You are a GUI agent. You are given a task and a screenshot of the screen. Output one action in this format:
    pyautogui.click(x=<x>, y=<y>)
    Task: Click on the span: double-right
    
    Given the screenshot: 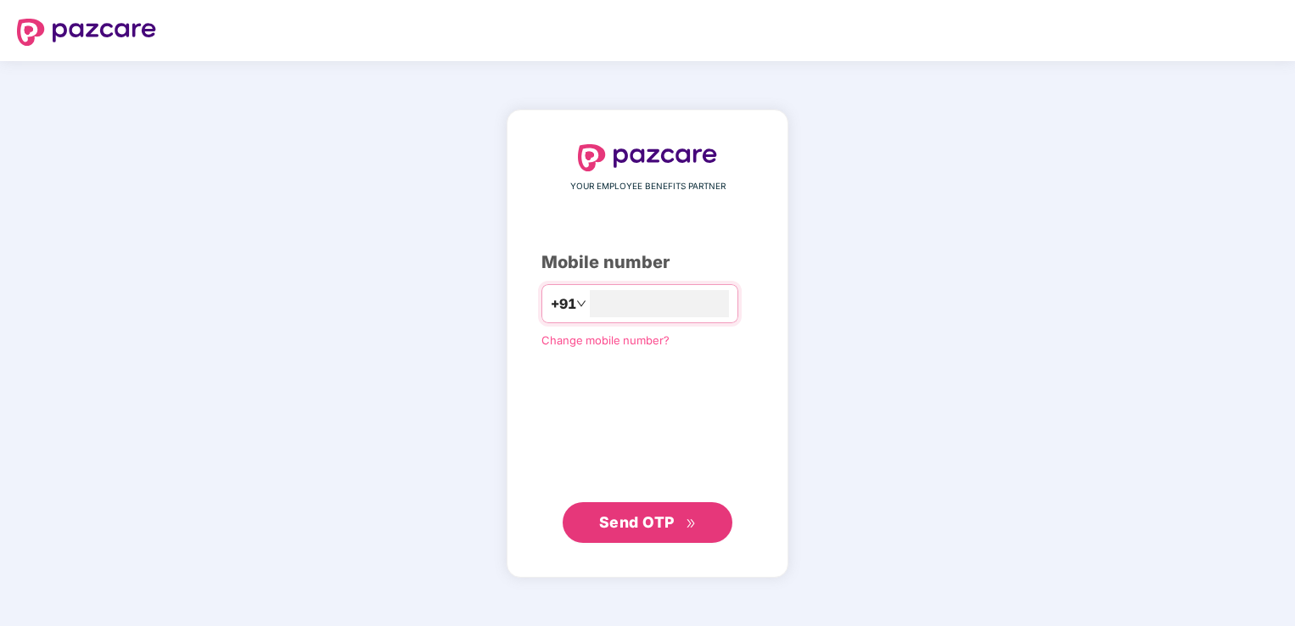 What is the action you would take?
    pyautogui.click(x=691, y=523)
    